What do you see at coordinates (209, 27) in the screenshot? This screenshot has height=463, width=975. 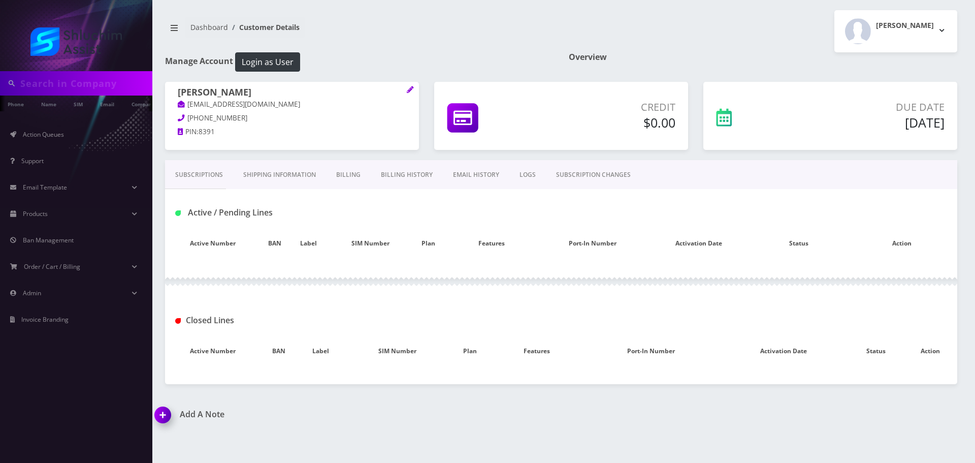 I see `a: Dashboard` at bounding box center [209, 27].